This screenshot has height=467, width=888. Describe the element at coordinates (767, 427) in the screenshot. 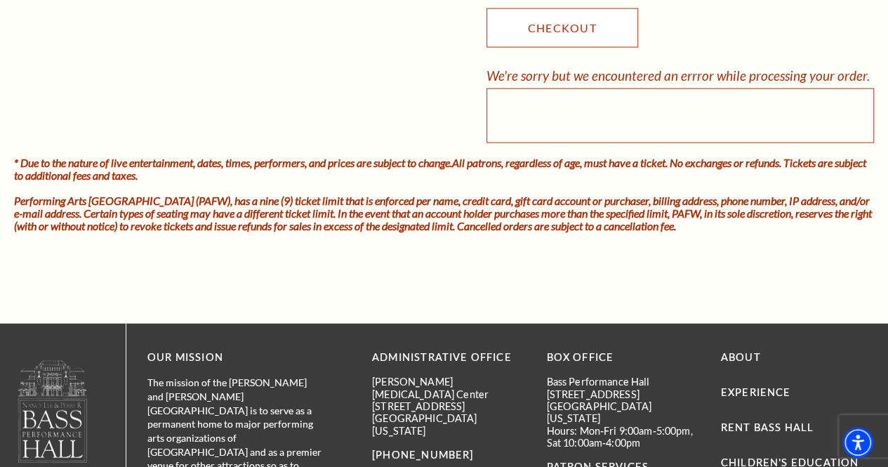

I see `a: Rent Bass Hall` at that location.